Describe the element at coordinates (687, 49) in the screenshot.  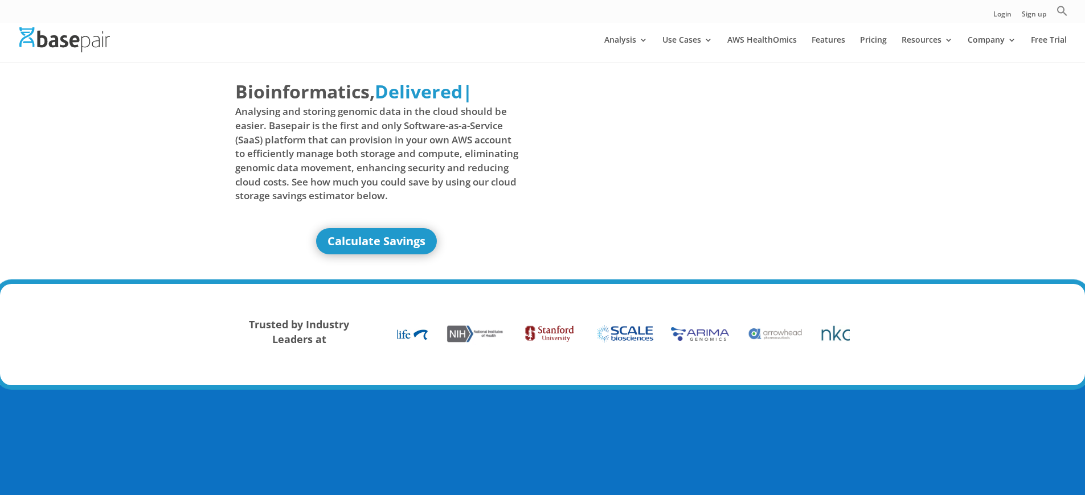
I see `a: Use Cases` at that location.